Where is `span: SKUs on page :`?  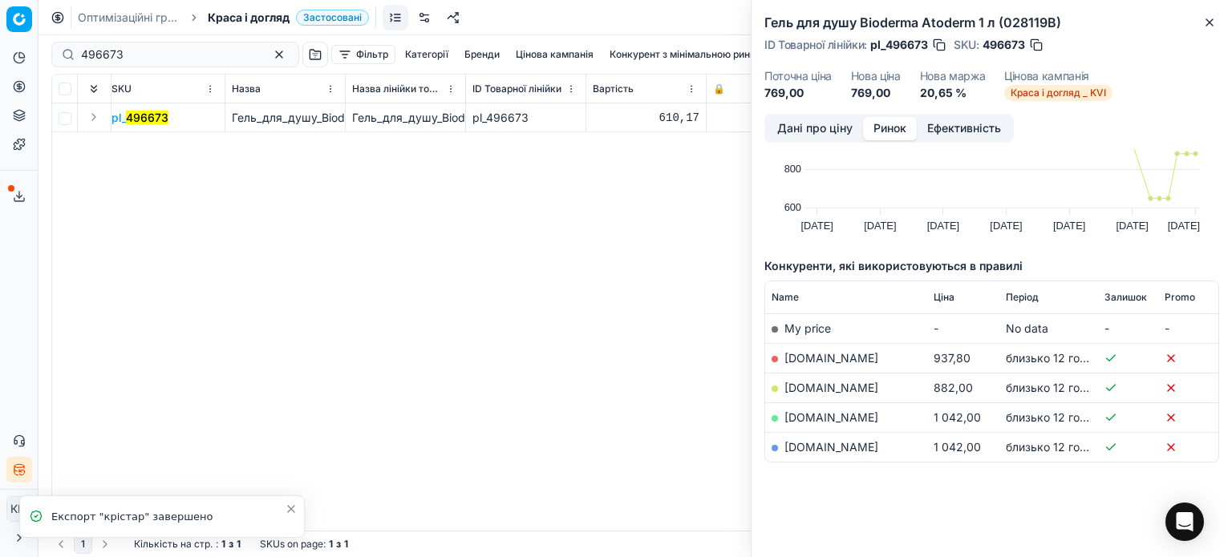
span: SKUs on page : is located at coordinates (293, 545).